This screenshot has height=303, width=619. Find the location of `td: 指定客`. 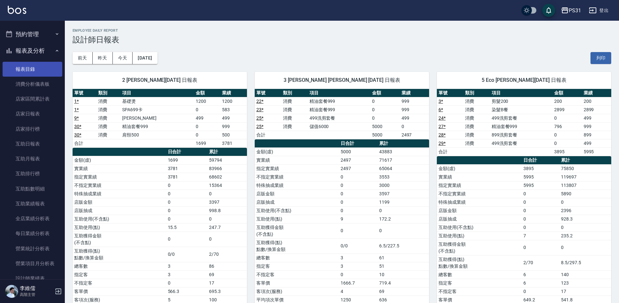

td: 指定客 is located at coordinates (479, 283).